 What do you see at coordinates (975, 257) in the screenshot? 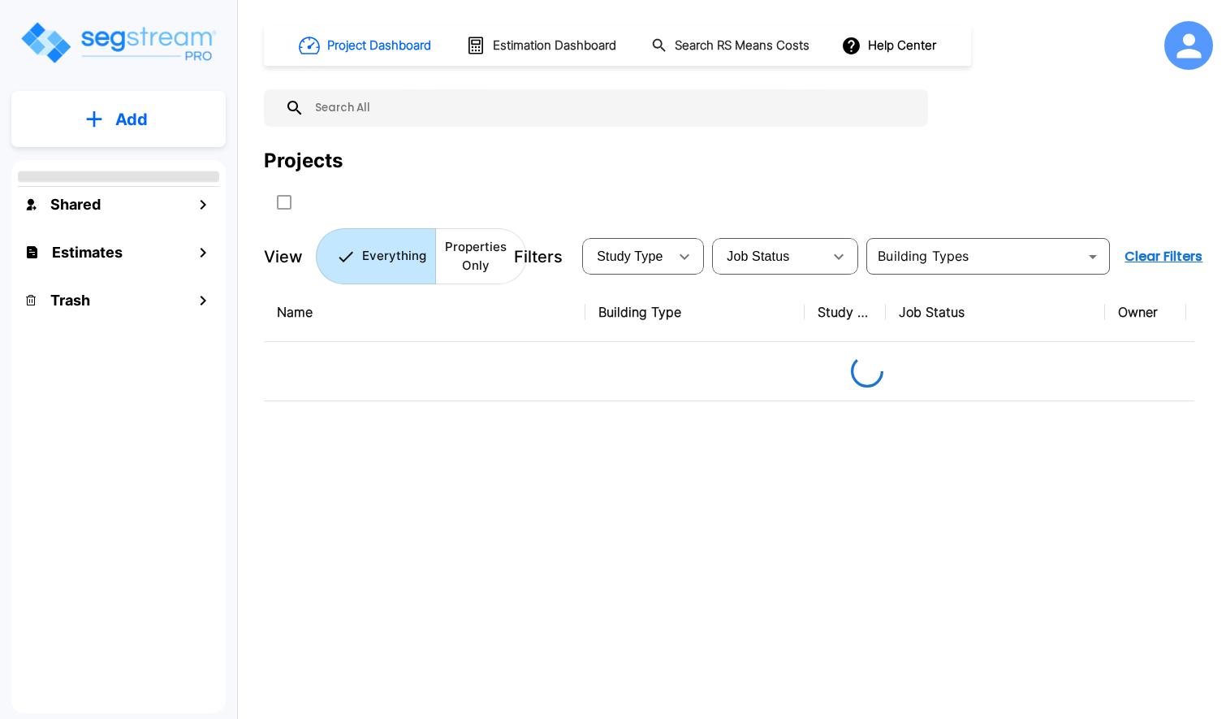
I see `input: Building Types` at bounding box center [975, 257].